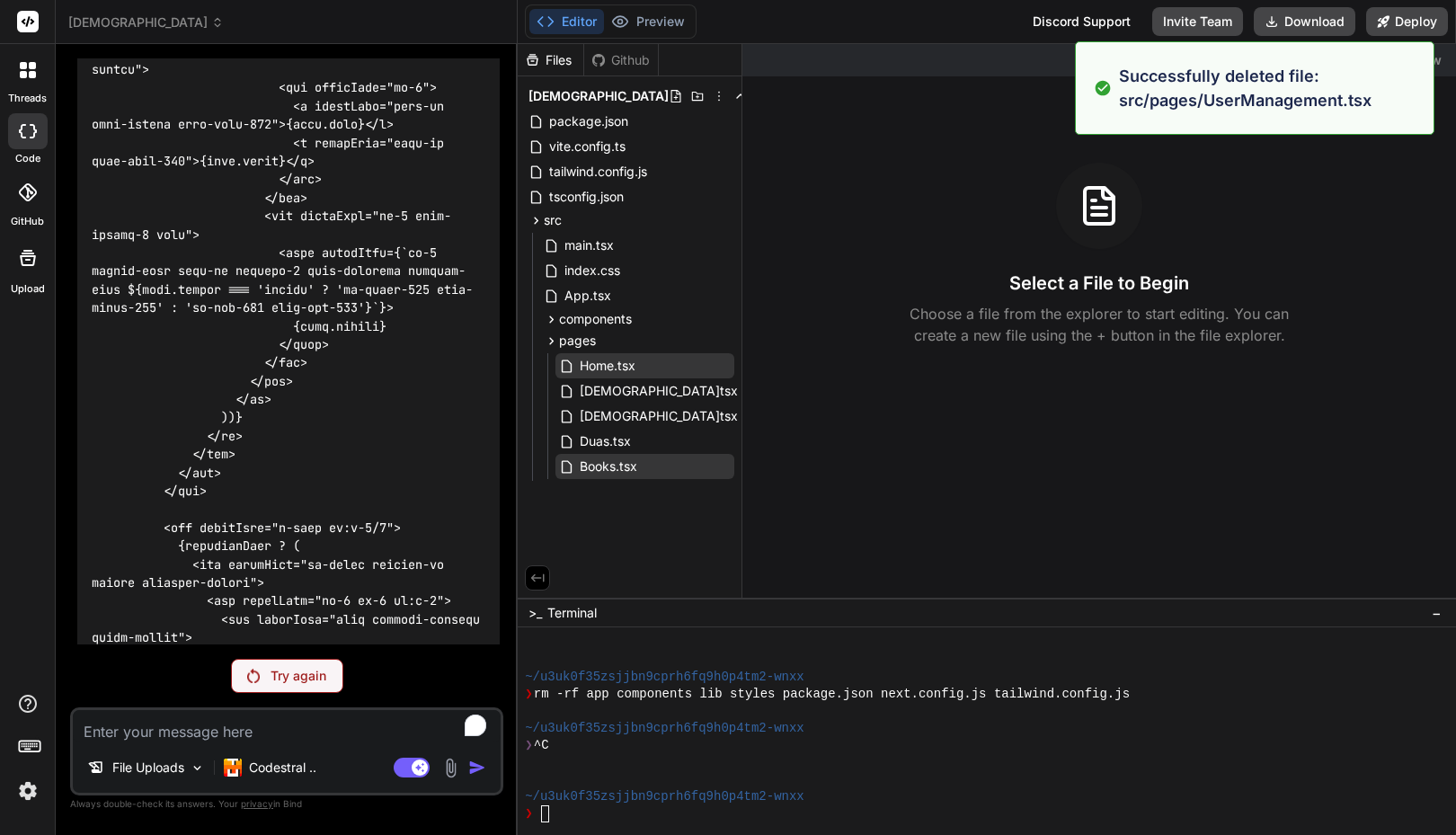 Image resolution: width=1456 pixels, height=835 pixels. Describe the element at coordinates (597, 172) in the screenshot. I see `span: tailwind.config.js` at that location.